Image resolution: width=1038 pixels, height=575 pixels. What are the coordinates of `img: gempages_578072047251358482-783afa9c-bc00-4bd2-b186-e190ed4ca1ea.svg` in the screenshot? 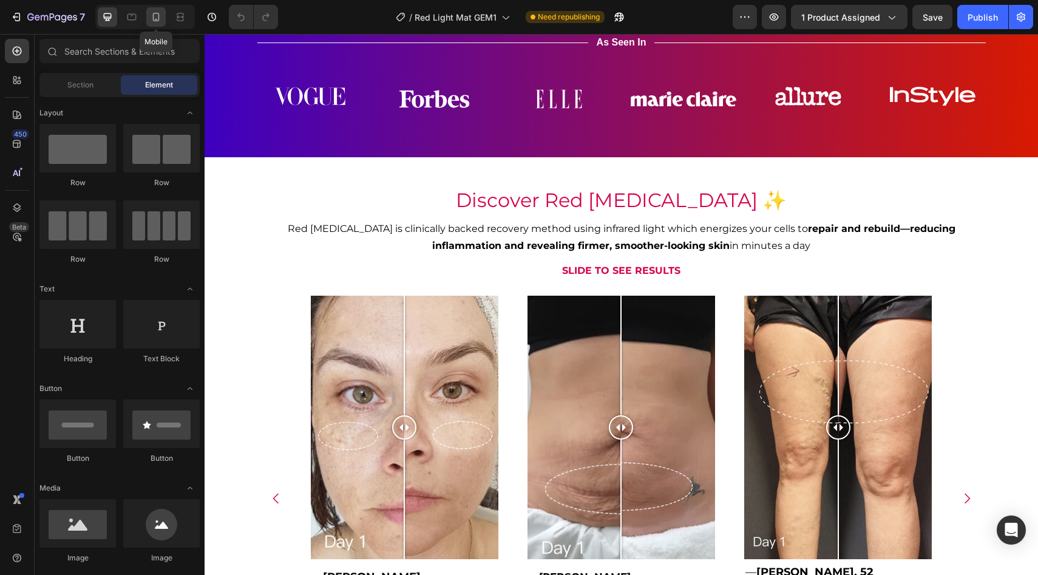 It's located at (604, 62).